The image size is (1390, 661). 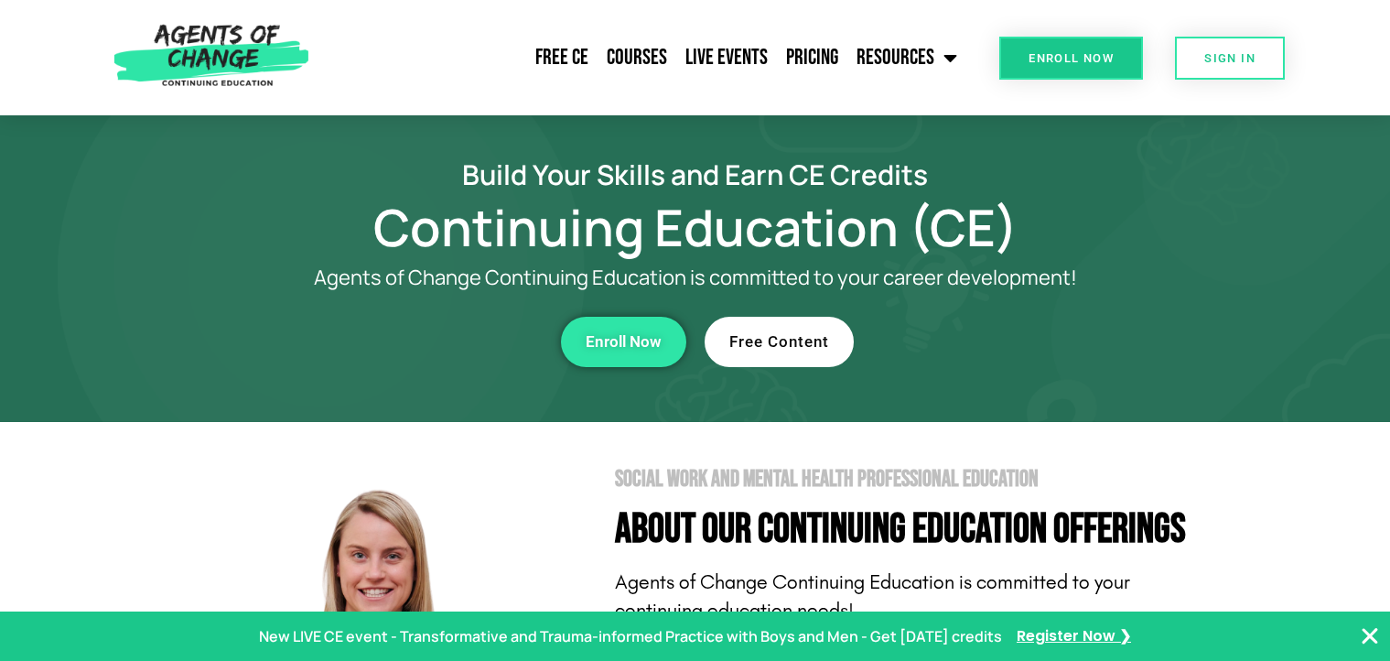 I want to click on p: Agents of Change Continuing Education is committed to your career development!, so click(x=695, y=277).